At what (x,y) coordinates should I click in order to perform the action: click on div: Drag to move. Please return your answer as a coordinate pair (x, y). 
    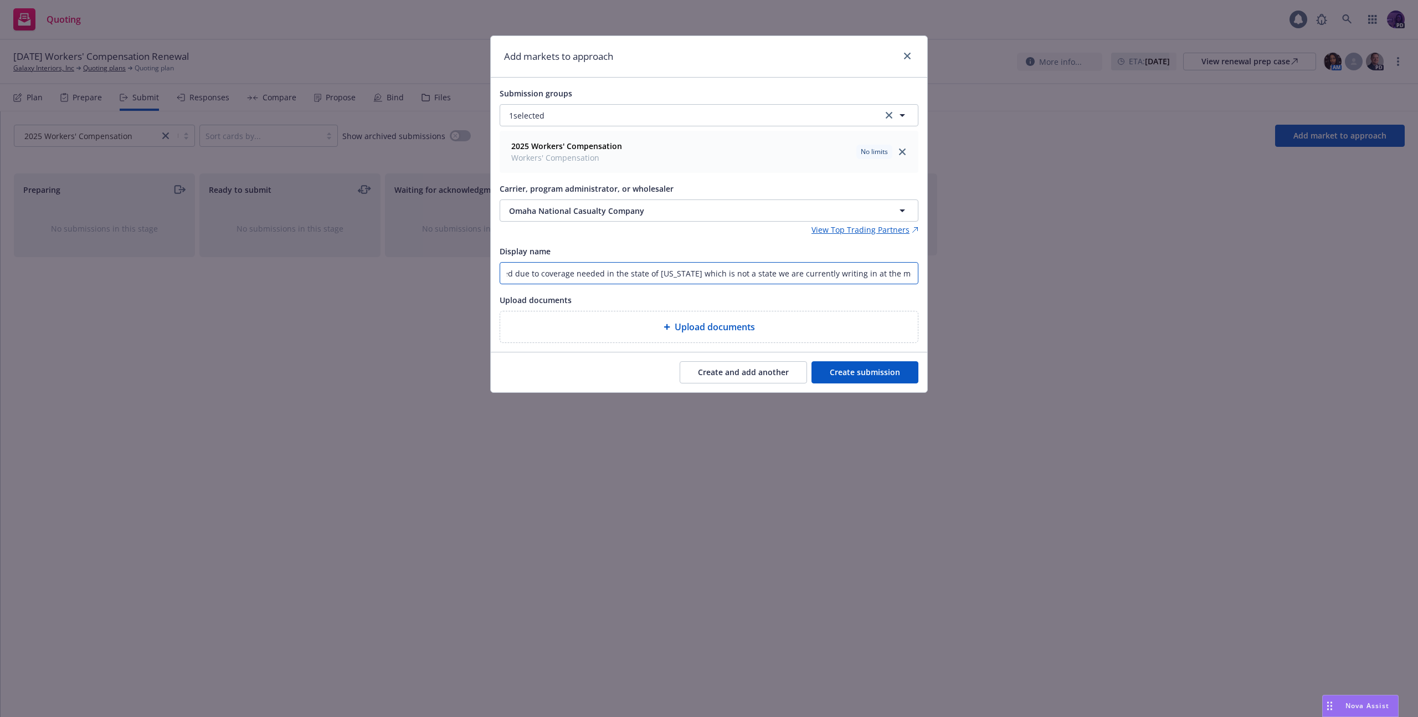
    Looking at the image, I should click on (1329, 706).